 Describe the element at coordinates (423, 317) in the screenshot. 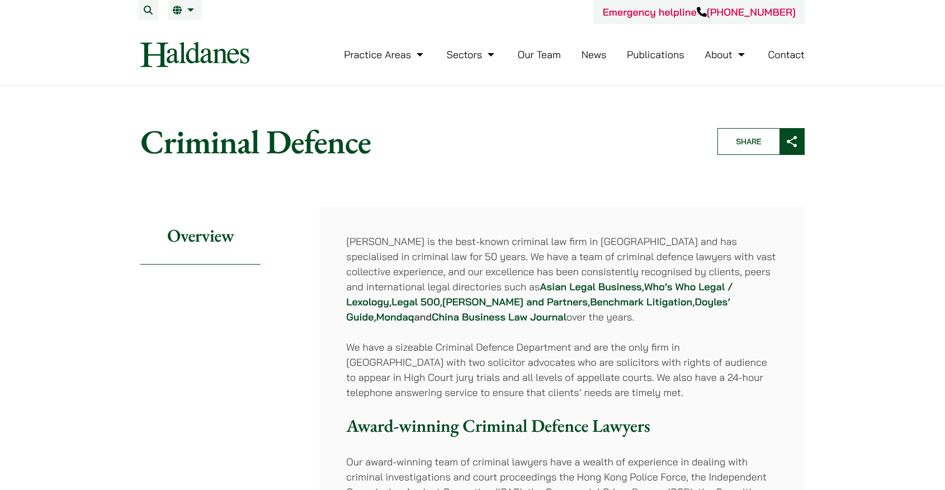

I see `strong: and` at that location.